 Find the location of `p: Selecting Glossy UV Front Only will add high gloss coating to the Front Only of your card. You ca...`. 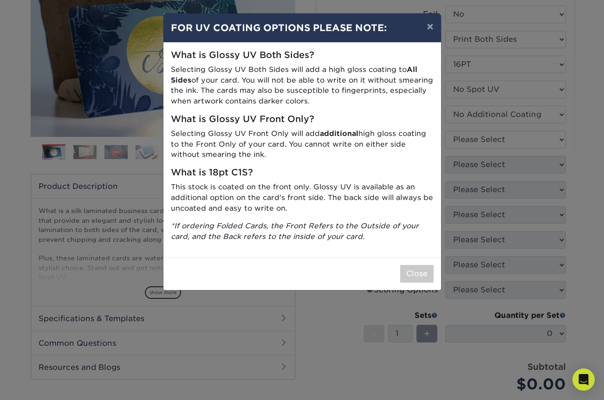

p: Selecting Glossy UV Front Only will add high gloss coating to the Front Only of your card. You ca... is located at coordinates (302, 144).